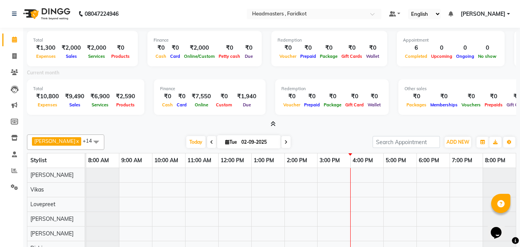 The image size is (520, 247). Describe the element at coordinates (232, 160) in the screenshot. I see `a: 12:00 PM` at that location.